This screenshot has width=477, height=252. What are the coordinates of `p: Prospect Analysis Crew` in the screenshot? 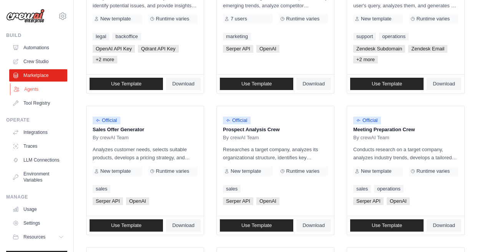 It's located at (275, 129).